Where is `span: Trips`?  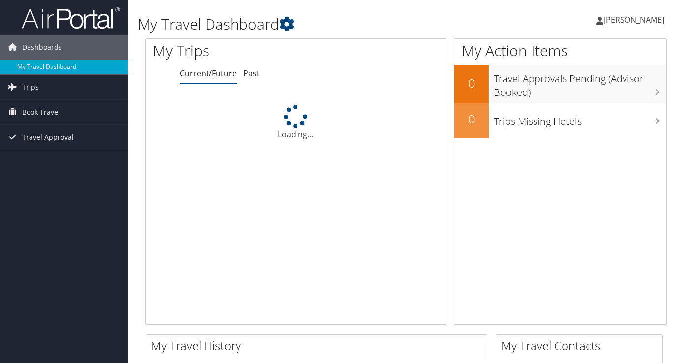
span: Trips is located at coordinates (30, 87).